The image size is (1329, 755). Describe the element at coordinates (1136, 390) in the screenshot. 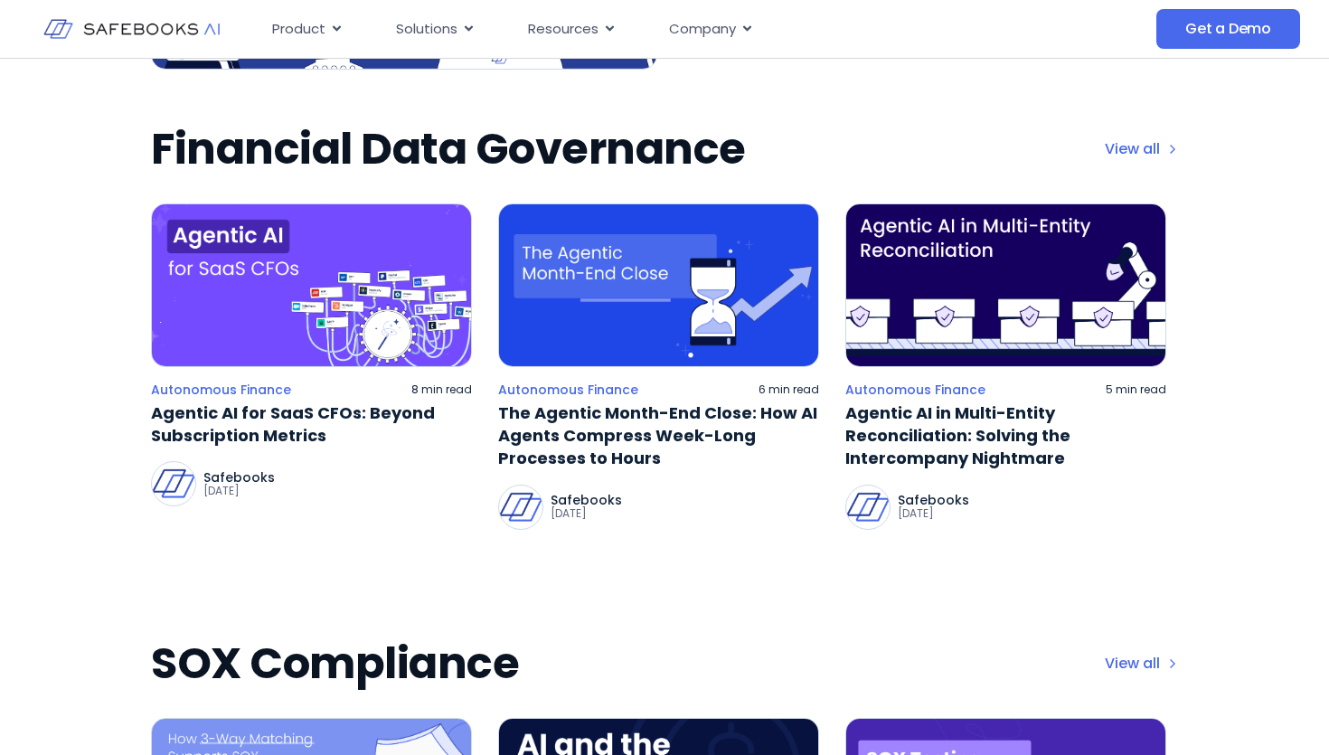

I see `p: 5 min read` at that location.